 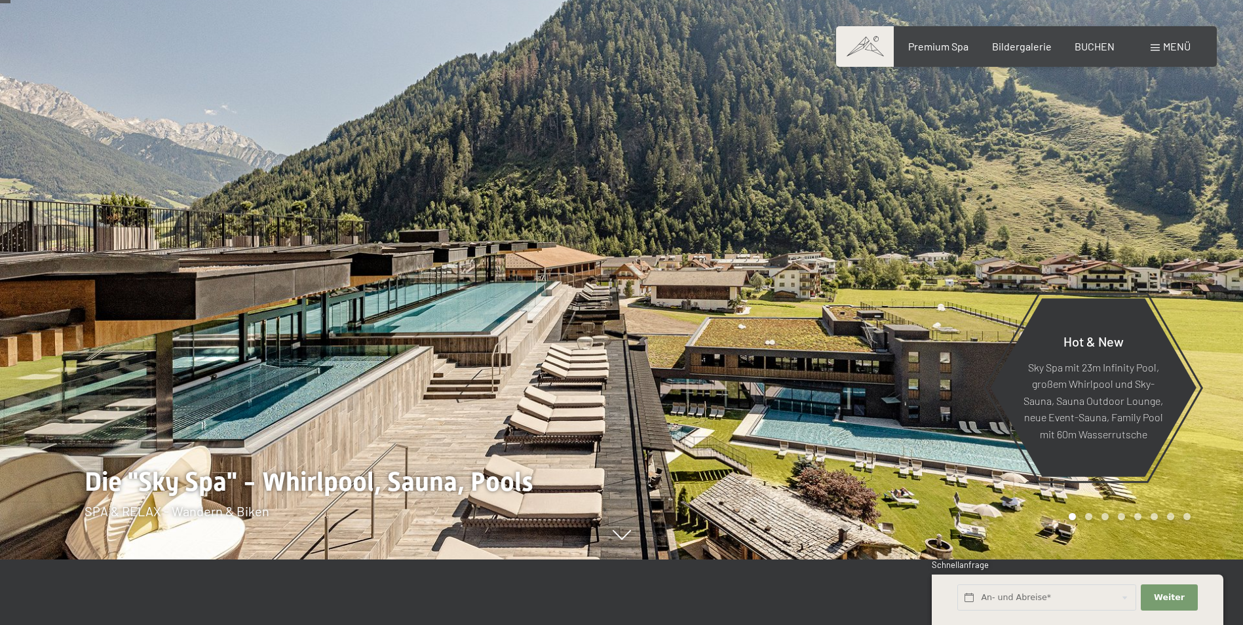 What do you see at coordinates (1187, 516) in the screenshot?
I see `div: Carousel Page 8` at bounding box center [1187, 516].